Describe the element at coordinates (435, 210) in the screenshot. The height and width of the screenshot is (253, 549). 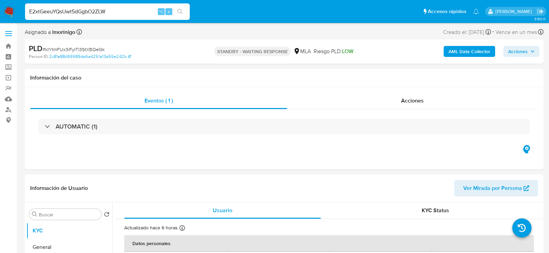
I see `span: KYC Status` at that location.